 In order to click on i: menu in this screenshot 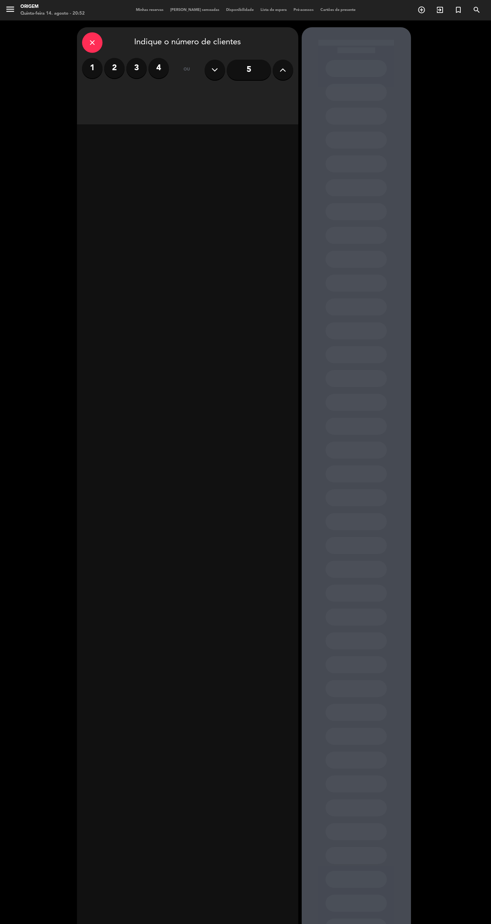, I will do `click(10, 9)`.